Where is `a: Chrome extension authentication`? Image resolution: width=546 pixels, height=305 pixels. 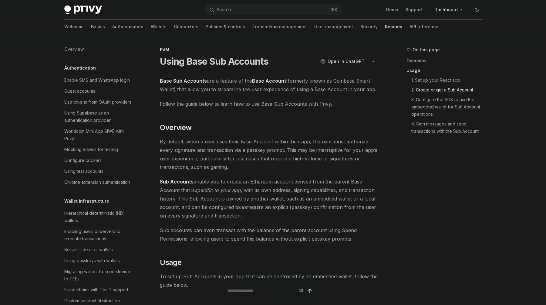 a: Chrome extension authentication is located at coordinates (98, 182).